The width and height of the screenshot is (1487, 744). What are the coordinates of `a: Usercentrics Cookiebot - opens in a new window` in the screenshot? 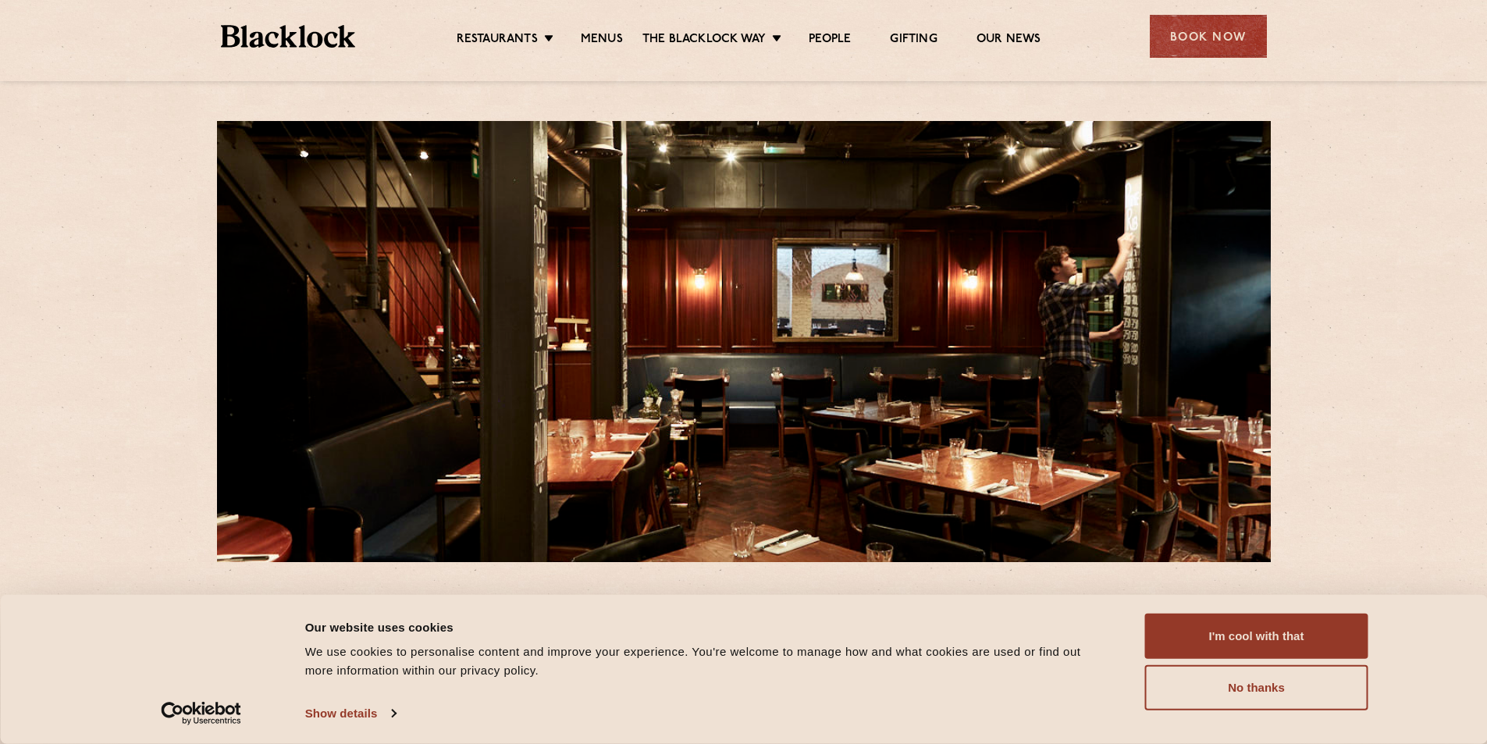 It's located at (201, 713).